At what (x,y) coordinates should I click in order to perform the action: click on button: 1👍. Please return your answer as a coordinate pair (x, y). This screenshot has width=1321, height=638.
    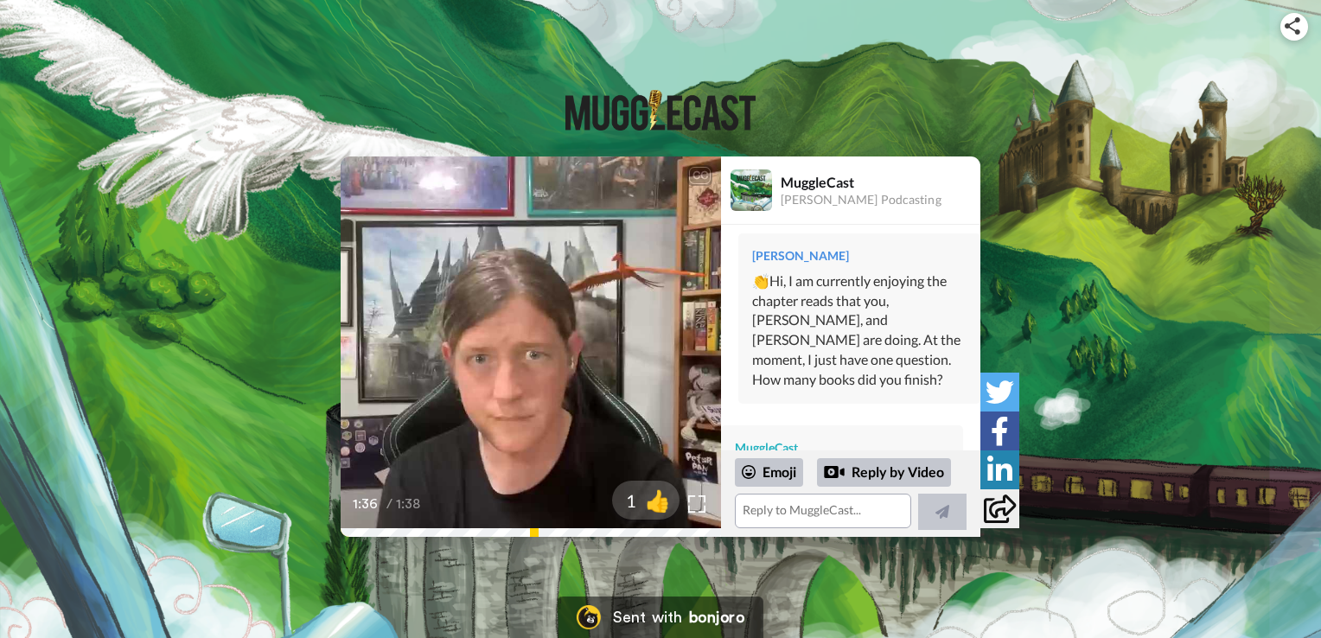
    Looking at the image, I should click on (646, 500).